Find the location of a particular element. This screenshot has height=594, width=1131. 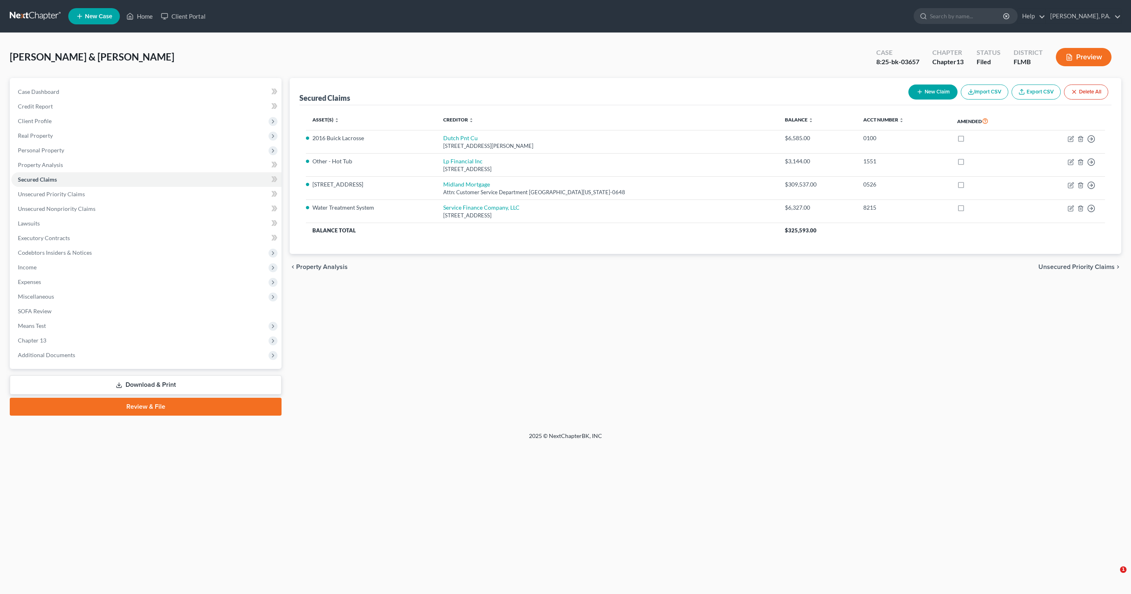

a: Unsecured Priority Claims is located at coordinates (146, 194).